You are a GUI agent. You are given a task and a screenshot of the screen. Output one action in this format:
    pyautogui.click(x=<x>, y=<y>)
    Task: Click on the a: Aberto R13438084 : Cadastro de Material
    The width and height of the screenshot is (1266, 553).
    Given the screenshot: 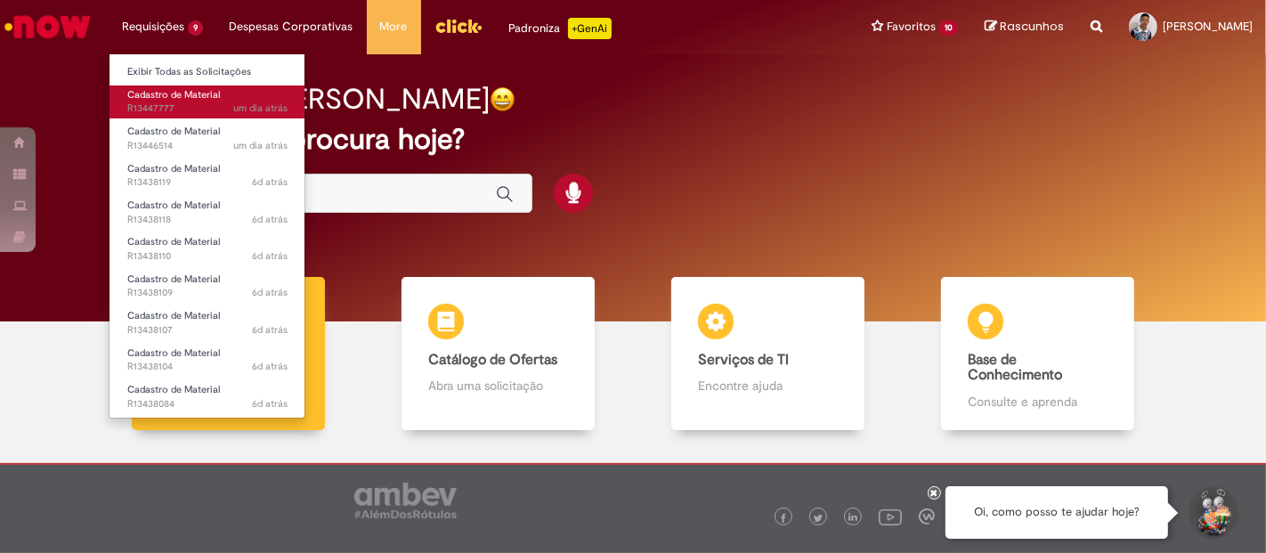 What is the action you would take?
    pyautogui.click(x=207, y=396)
    